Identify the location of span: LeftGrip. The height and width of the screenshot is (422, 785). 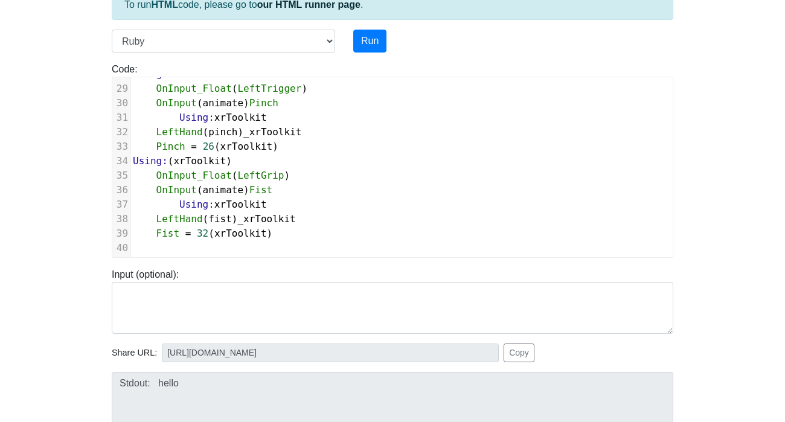
(260, 175).